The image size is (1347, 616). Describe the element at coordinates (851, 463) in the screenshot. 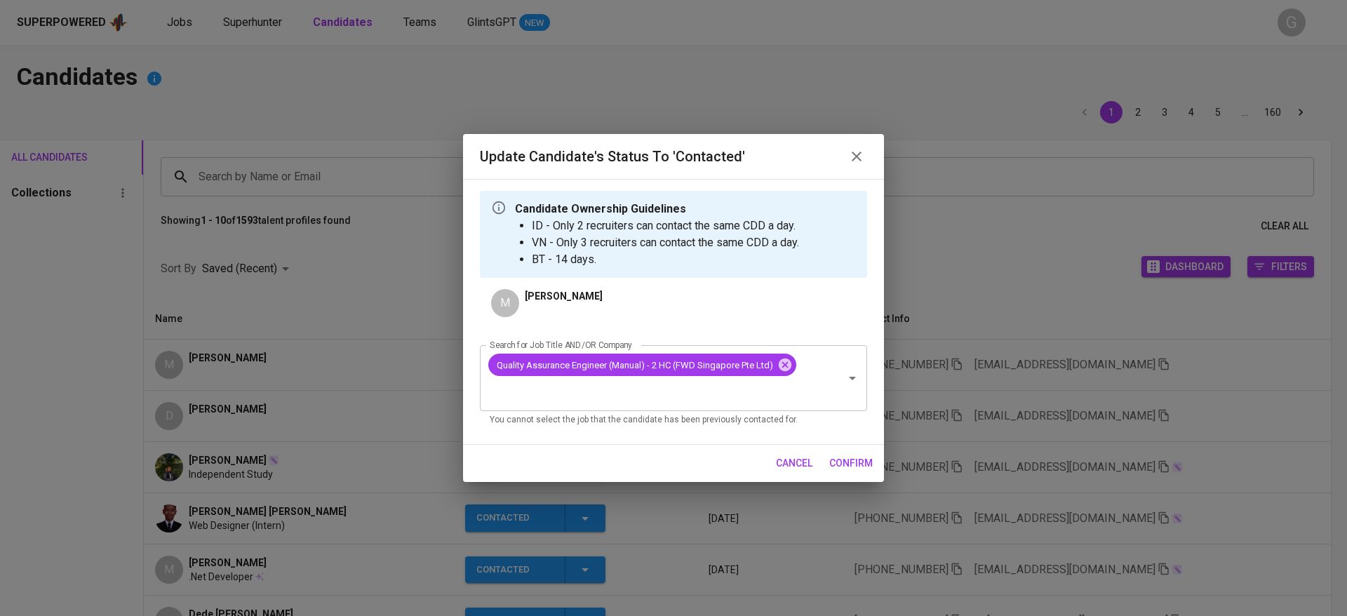

I see `span: confirm` at that location.